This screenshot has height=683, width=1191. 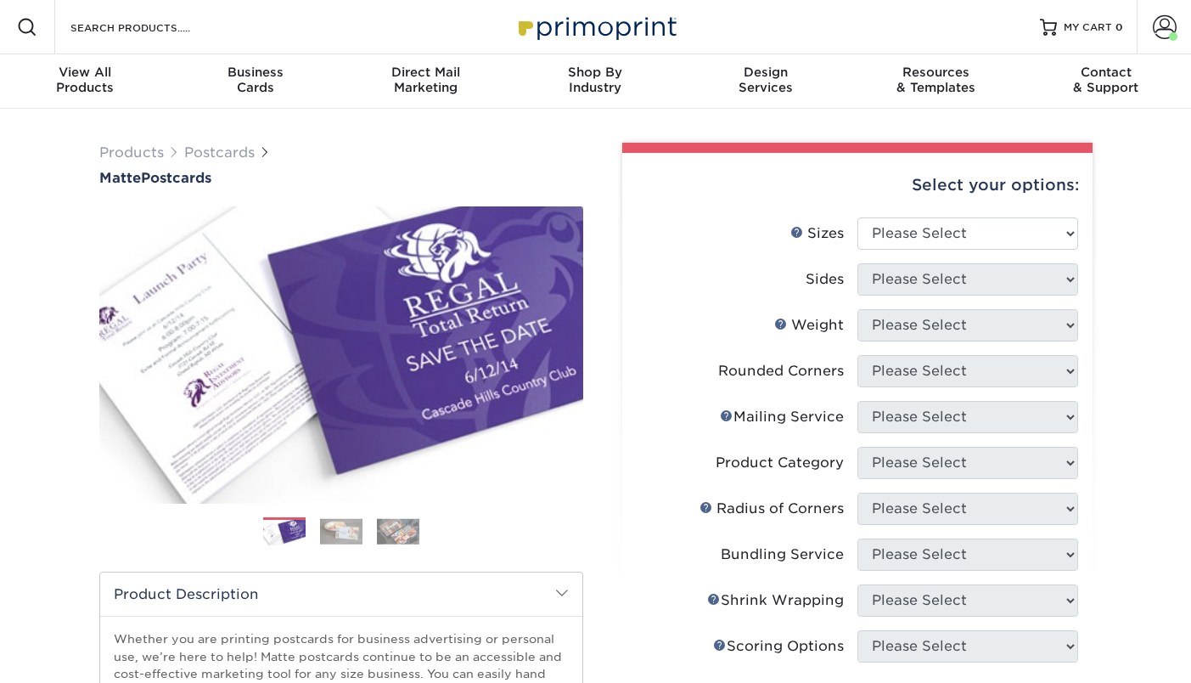 I want to click on a: BusinessCards, so click(x=255, y=82).